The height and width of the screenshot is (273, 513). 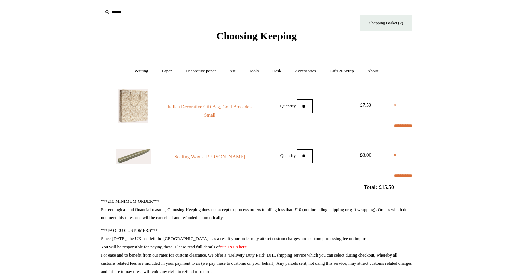 What do you see at coordinates (277, 71) in the screenshot?
I see `a: Desk` at bounding box center [277, 71].